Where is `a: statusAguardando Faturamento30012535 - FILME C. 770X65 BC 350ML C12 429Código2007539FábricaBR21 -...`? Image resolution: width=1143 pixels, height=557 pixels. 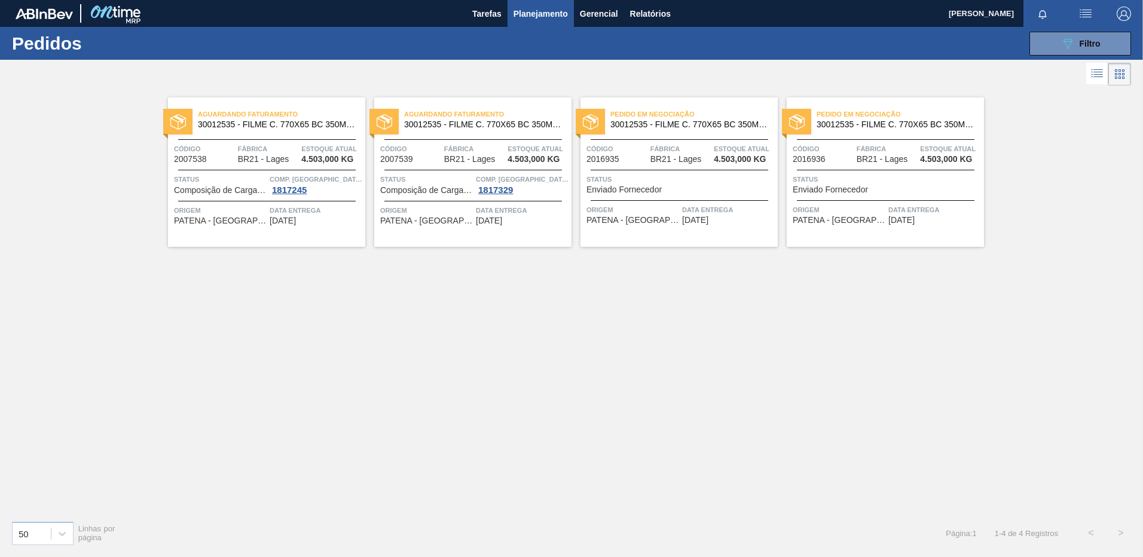 a: statusAguardando Faturamento30012535 - FILME C. 770X65 BC 350ML C12 429Código2007539FábricaBR21 -... is located at coordinates (468, 172).